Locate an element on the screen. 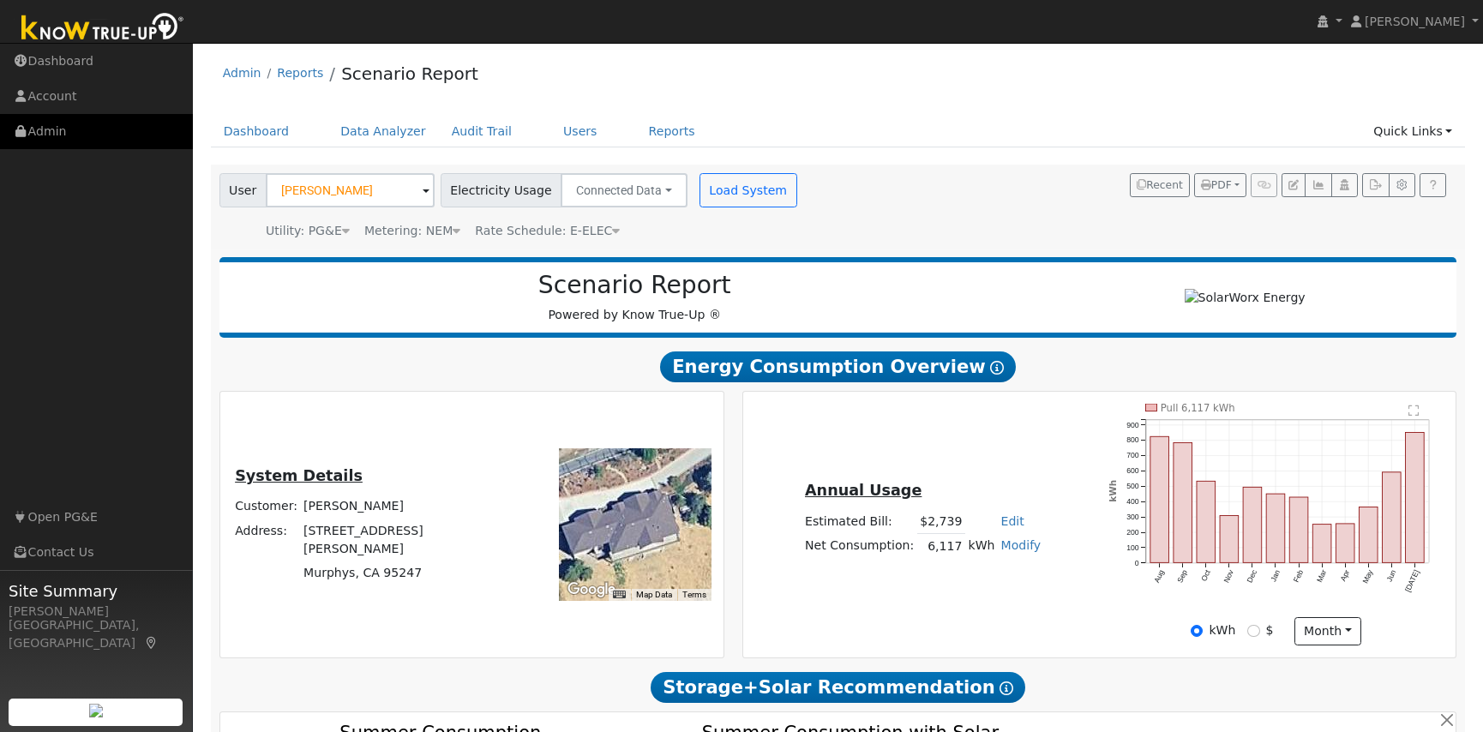 Image resolution: width=1483 pixels, height=732 pixels. text: Nov is located at coordinates (1229, 576).